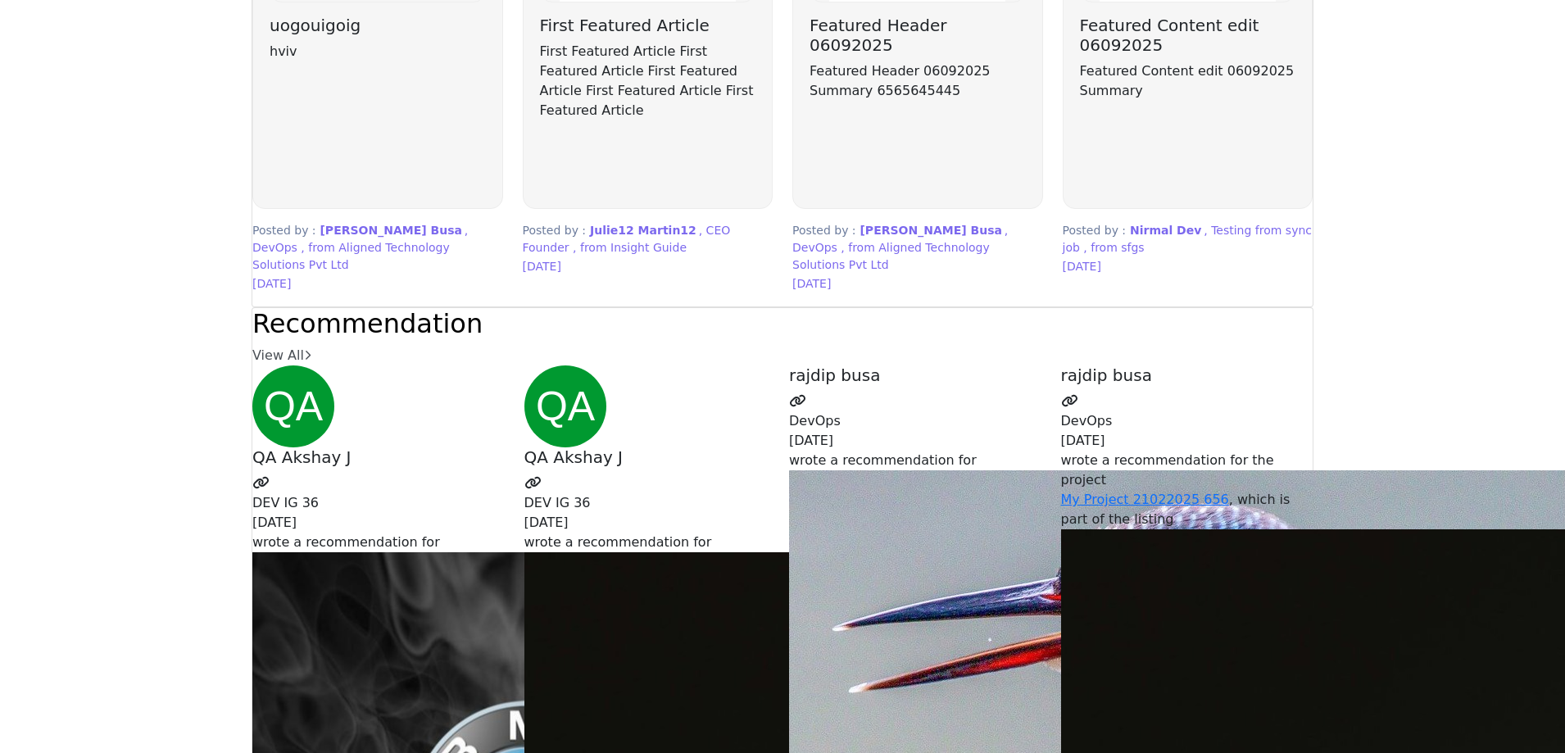  Describe the element at coordinates (667, 230) in the screenshot. I see `span: Martin12` at that location.